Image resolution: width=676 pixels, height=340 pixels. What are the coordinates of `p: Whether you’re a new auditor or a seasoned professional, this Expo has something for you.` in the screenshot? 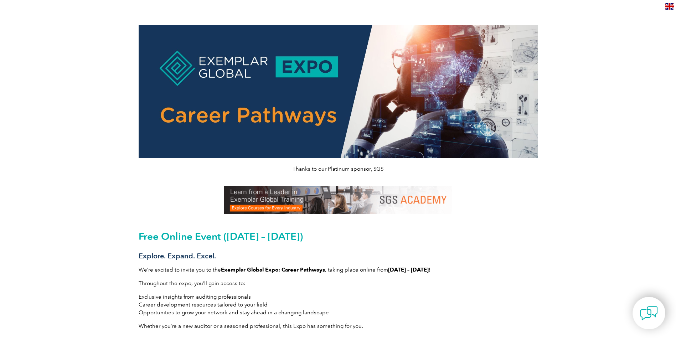 It's located at (338, 326).